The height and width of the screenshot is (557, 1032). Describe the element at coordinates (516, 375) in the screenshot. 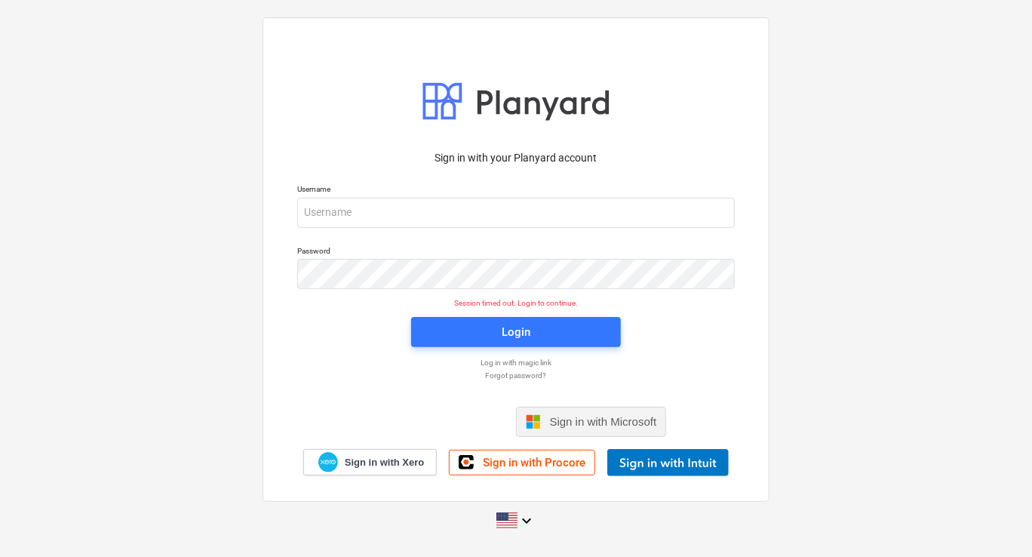

I see `p: Forgot password?` at that location.